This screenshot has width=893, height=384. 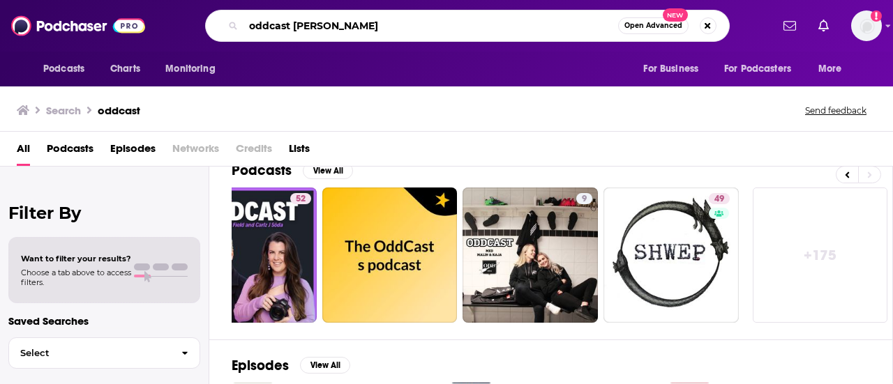 What do you see at coordinates (195, 151) in the screenshot?
I see `span: Networks` at bounding box center [195, 151].